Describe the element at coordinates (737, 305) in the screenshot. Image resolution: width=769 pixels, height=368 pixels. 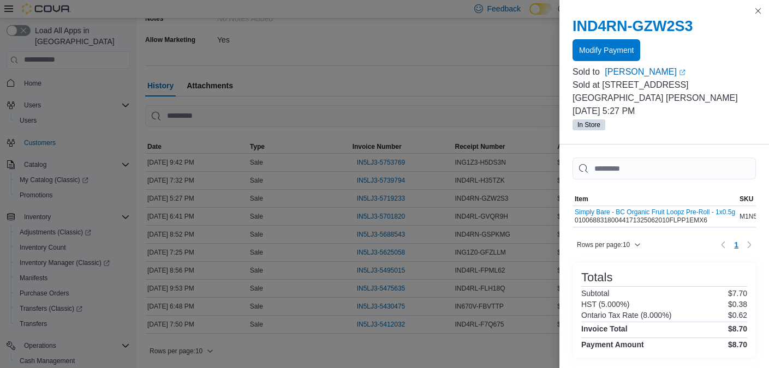
I see `p: $0.38` at that location.